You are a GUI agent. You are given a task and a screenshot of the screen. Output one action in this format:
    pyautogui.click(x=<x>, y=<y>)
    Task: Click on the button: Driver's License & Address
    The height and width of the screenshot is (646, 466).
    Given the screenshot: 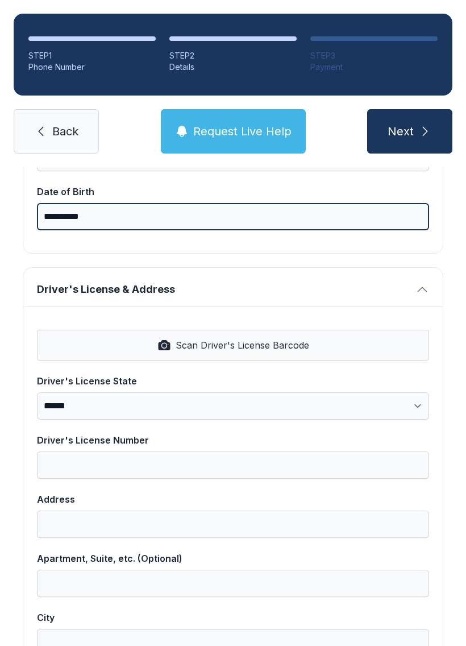 What is the action you would take?
    pyautogui.click(x=233, y=287)
    